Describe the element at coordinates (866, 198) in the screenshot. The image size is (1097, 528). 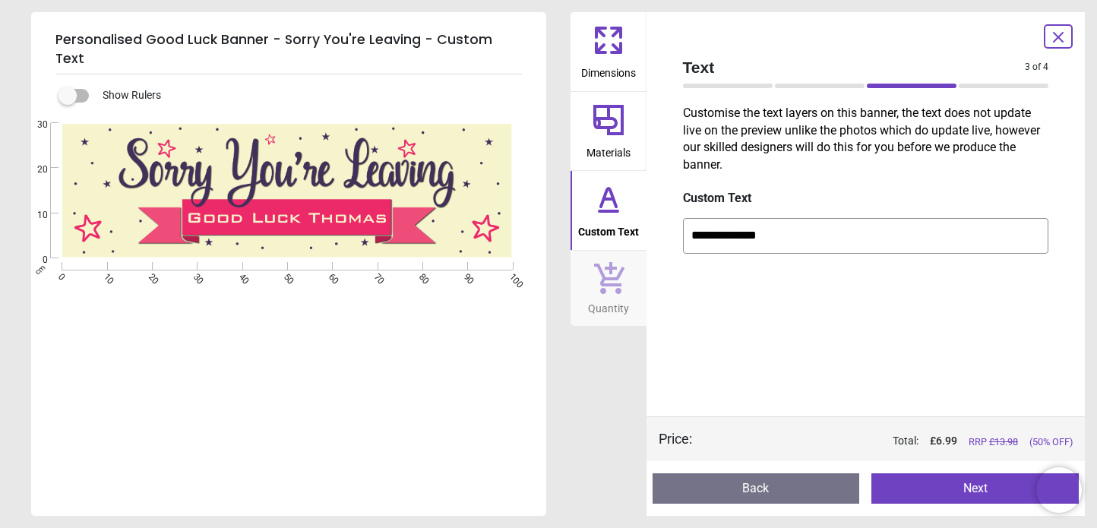
I see `label: Custom Text` at that location.